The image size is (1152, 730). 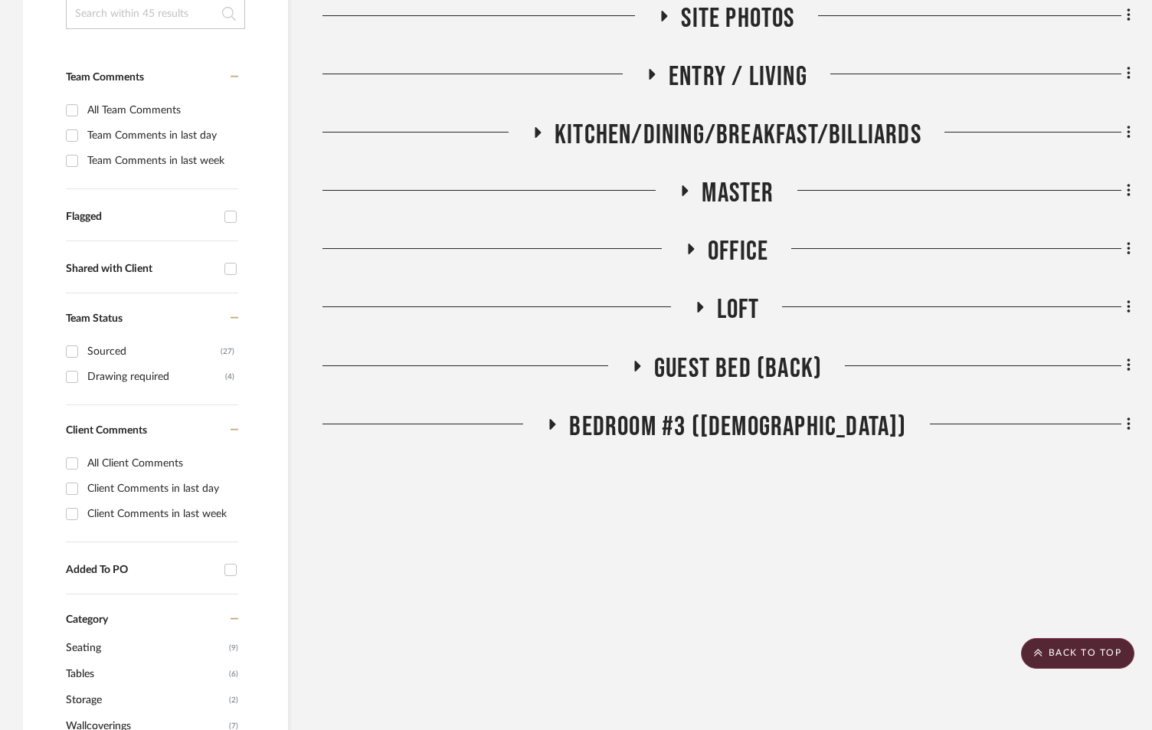 What do you see at coordinates (738, 77) in the screenshot?
I see `span: ENTRY / LIVING` at bounding box center [738, 77].